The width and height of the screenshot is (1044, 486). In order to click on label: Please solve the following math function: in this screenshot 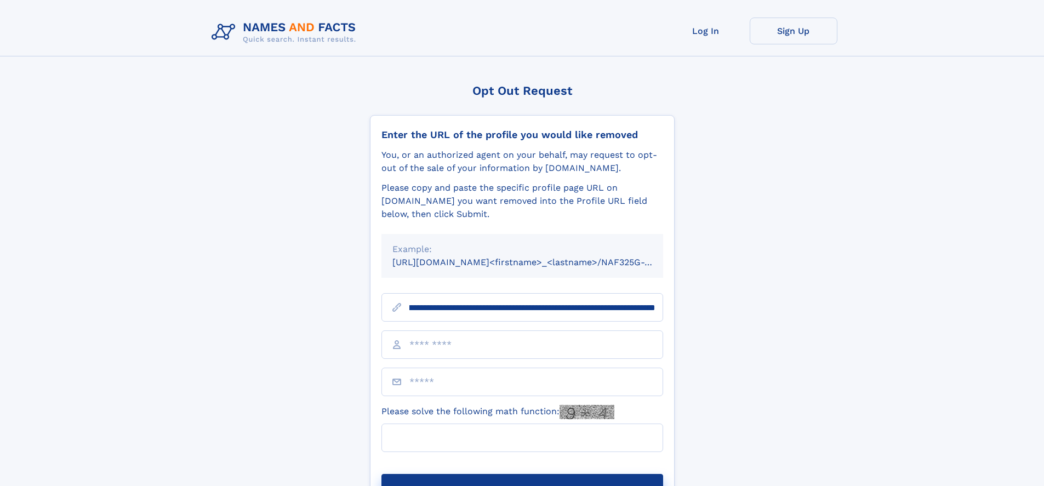, I will do `click(498, 412)`.